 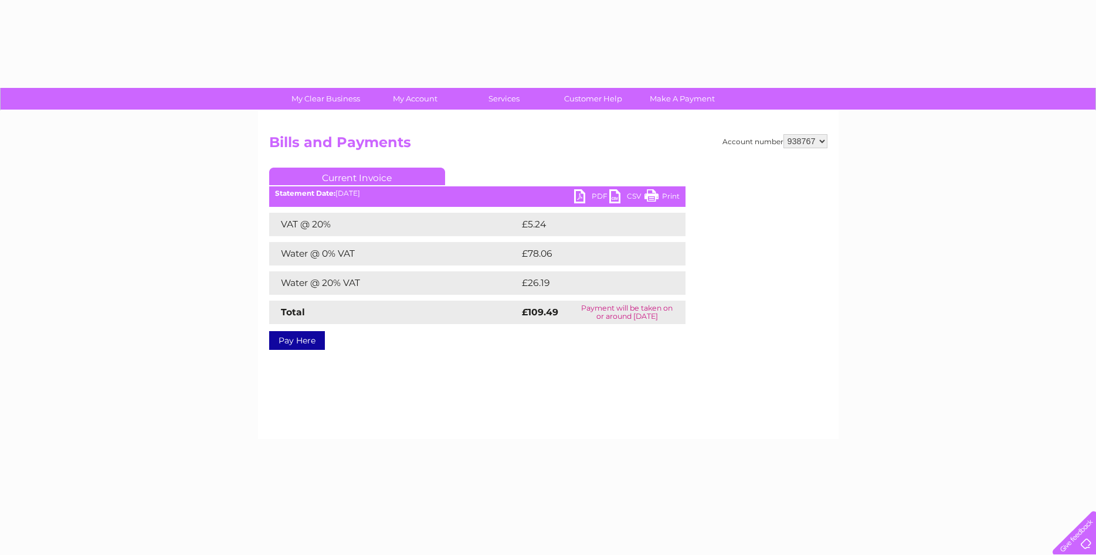 I want to click on div: Account number, so click(x=774, y=141).